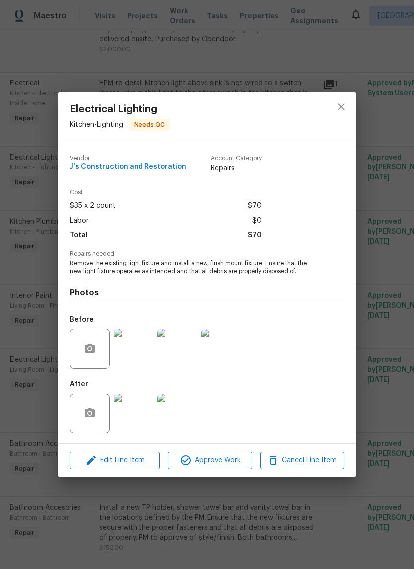 This screenshot has width=414, height=569. What do you see at coordinates (115, 460) in the screenshot?
I see `span: Edit Line Item` at bounding box center [115, 460].